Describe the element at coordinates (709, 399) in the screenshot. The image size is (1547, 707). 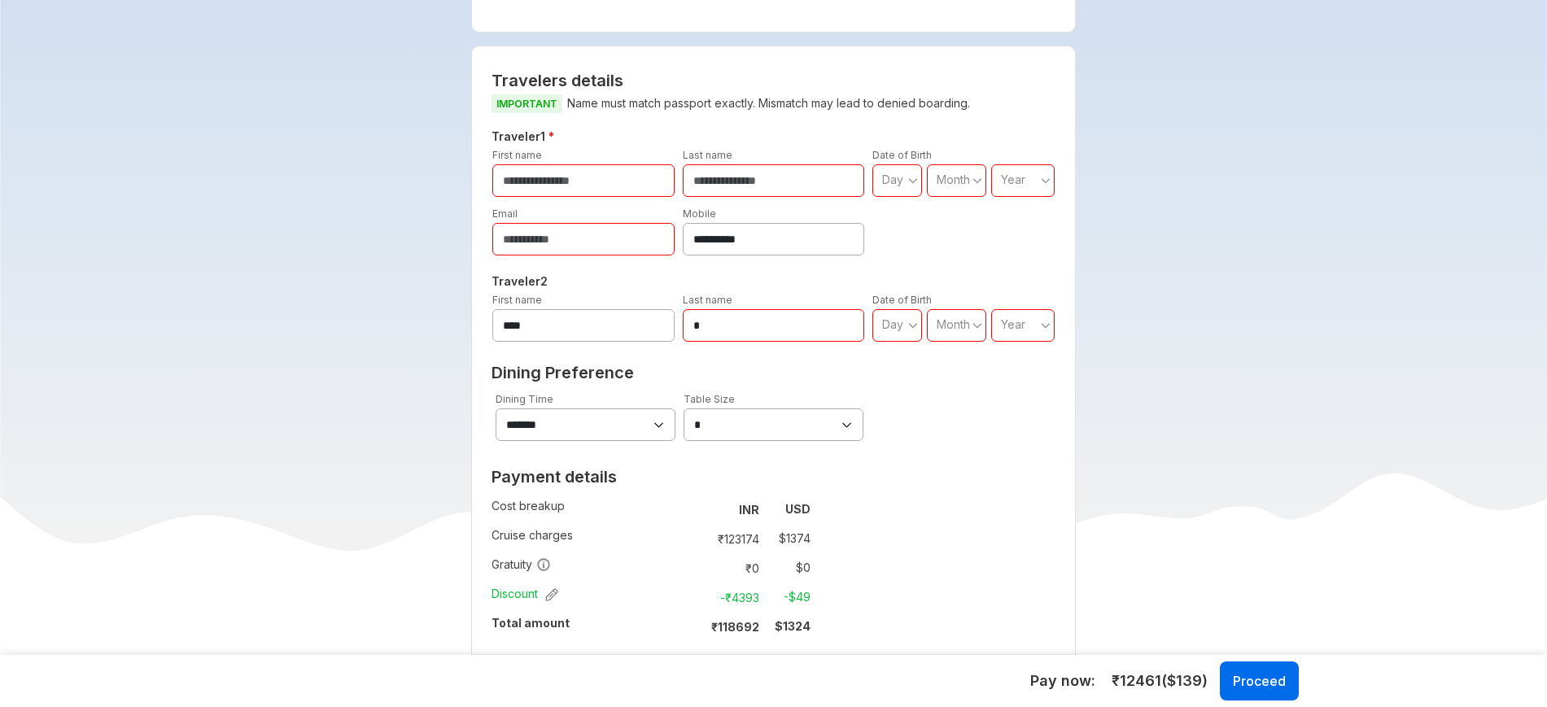
I see `label: Table Size` at that location.